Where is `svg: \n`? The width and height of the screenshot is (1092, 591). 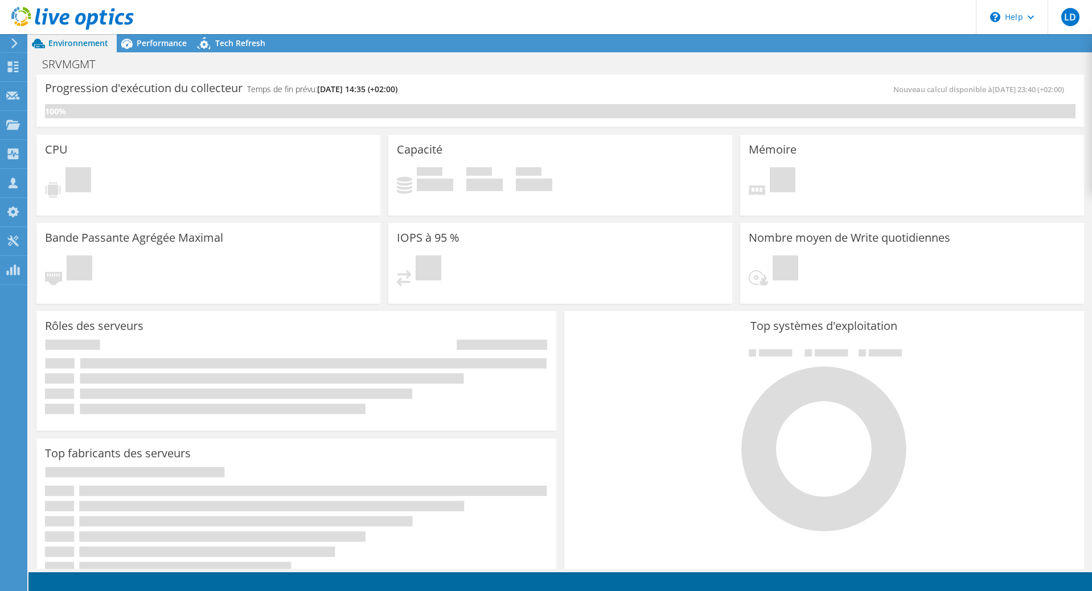 svg: \n is located at coordinates (995, 17).